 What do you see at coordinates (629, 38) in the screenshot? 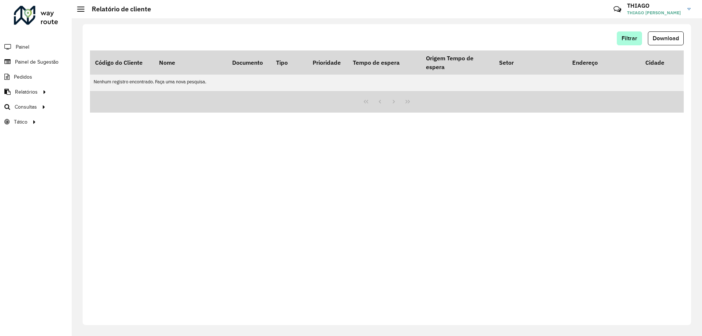
I see `span: Filtrar` at bounding box center [629, 38].